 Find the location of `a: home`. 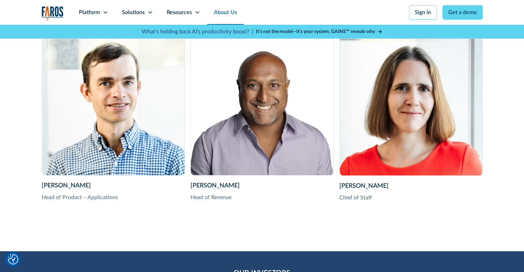

a: home is located at coordinates (53, 13).